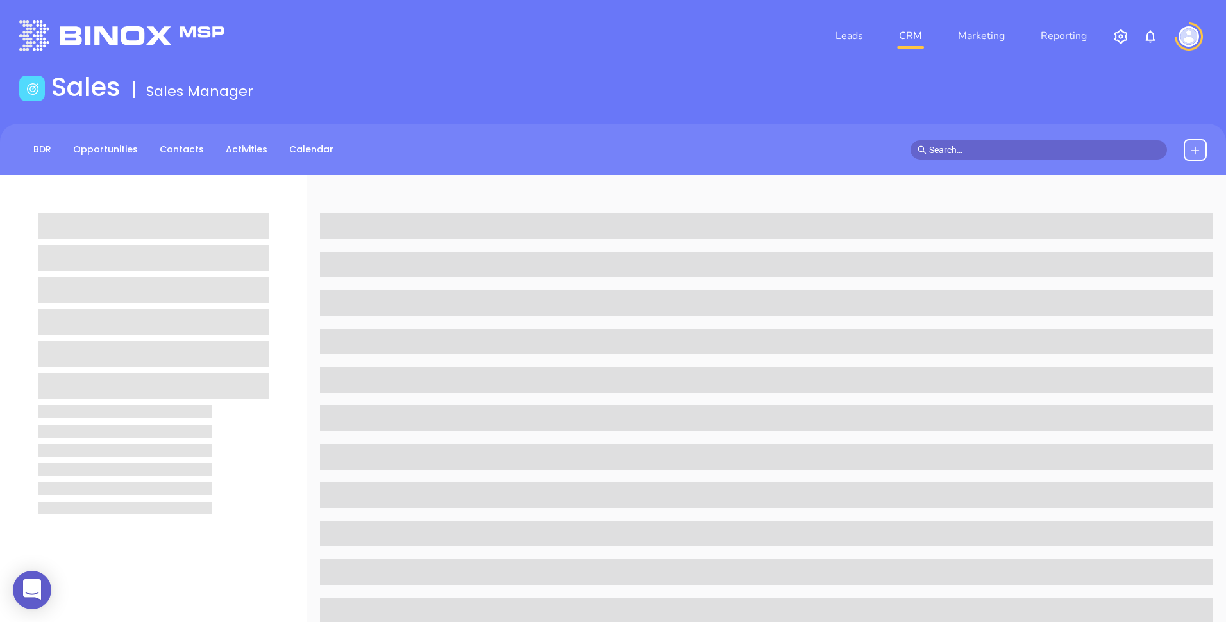 This screenshot has width=1226, height=622. I want to click on a: BDR, so click(42, 149).